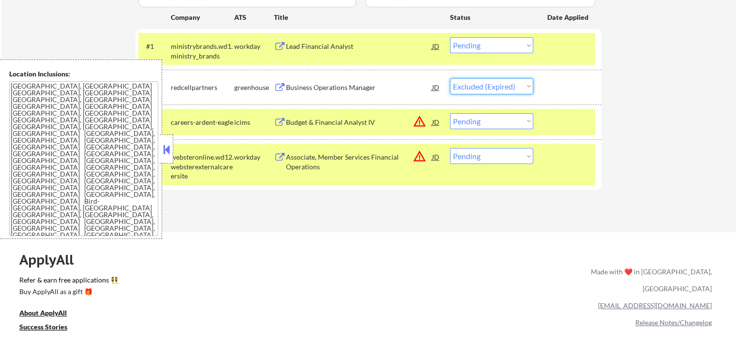  Describe the element at coordinates (202, 17) in the screenshot. I see `div: Company` at that location.